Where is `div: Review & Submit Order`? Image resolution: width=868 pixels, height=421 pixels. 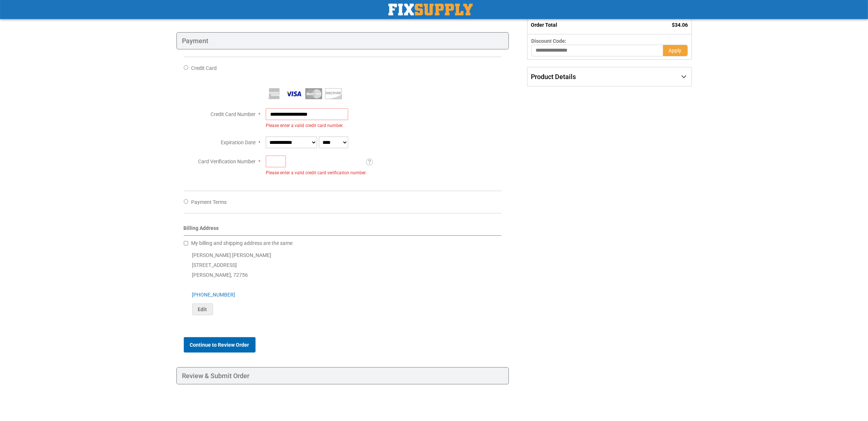 div: Review & Submit Order is located at coordinates (343, 376).